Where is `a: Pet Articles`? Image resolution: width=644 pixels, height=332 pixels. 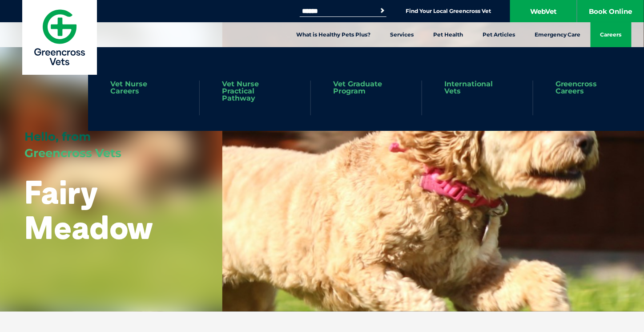 a: Pet Articles is located at coordinates (499, 35).